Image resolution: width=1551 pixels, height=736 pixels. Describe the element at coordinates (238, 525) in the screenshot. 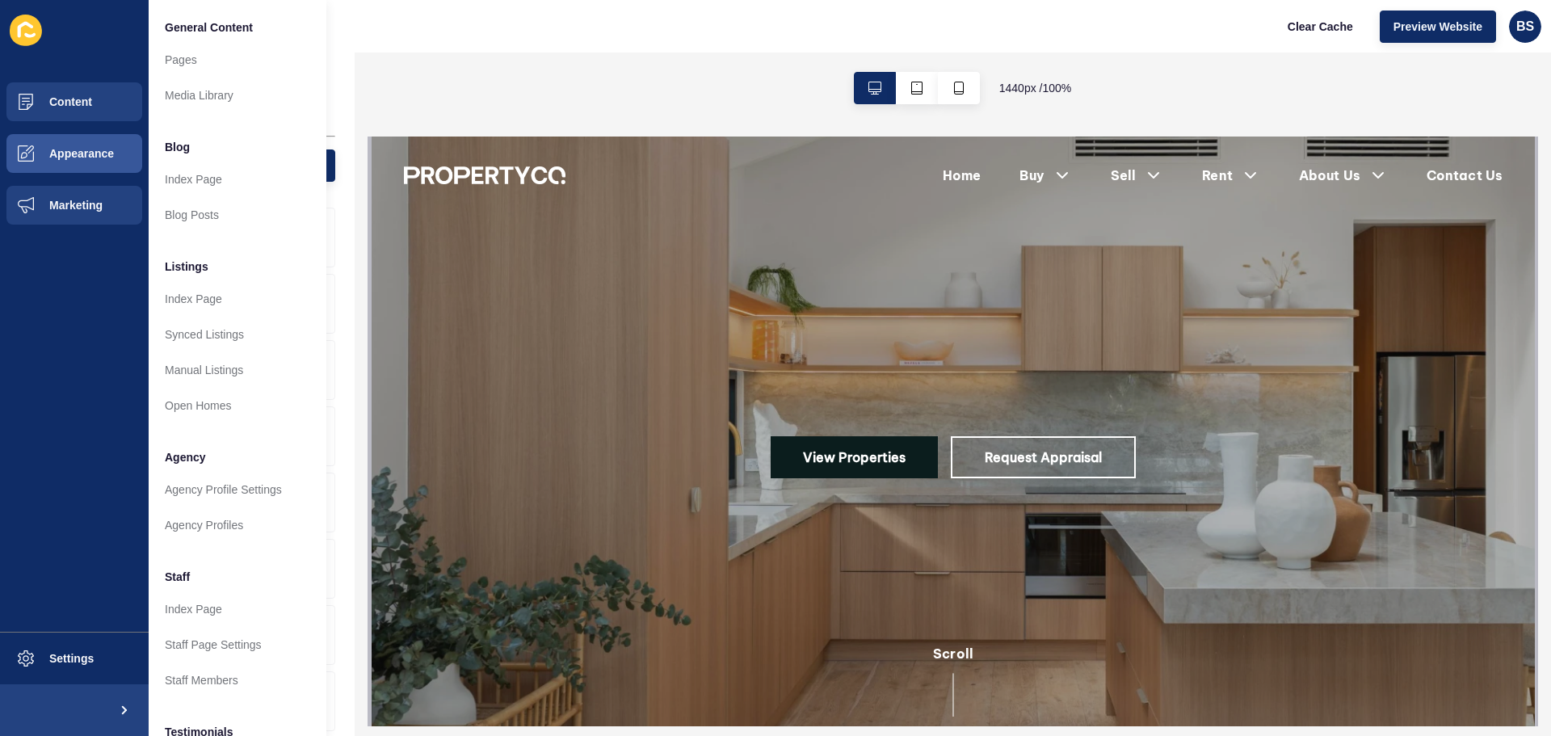

I see `a: Agency Profiles` at that location.